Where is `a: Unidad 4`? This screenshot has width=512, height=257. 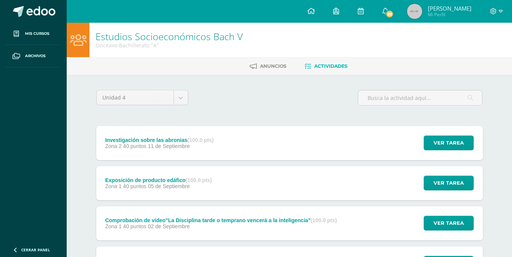
a: Unidad 4 is located at coordinates (142, 98).